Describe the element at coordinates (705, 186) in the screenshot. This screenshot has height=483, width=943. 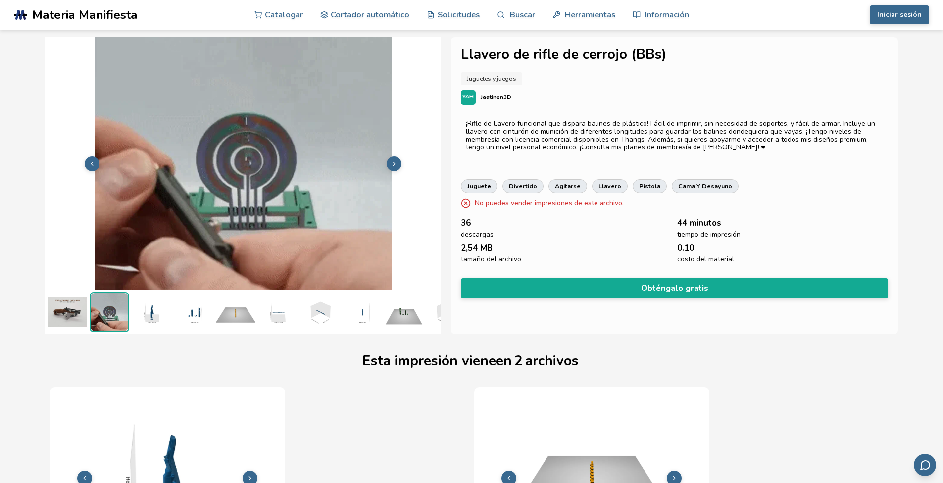
I see `font: cama y desayuno` at that location.